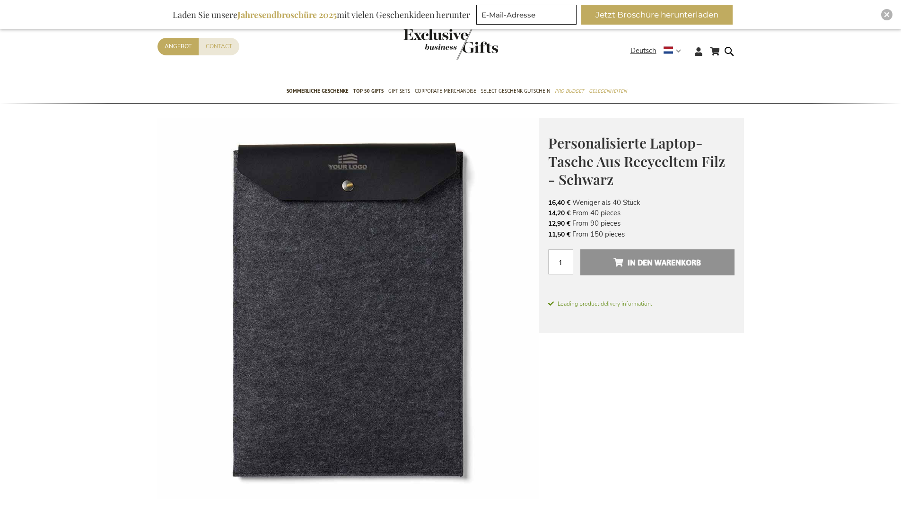 The height and width of the screenshot is (511, 901). Describe the element at coordinates (516, 92) in the screenshot. I see `a: Select Geschenk Gutschein` at that location.